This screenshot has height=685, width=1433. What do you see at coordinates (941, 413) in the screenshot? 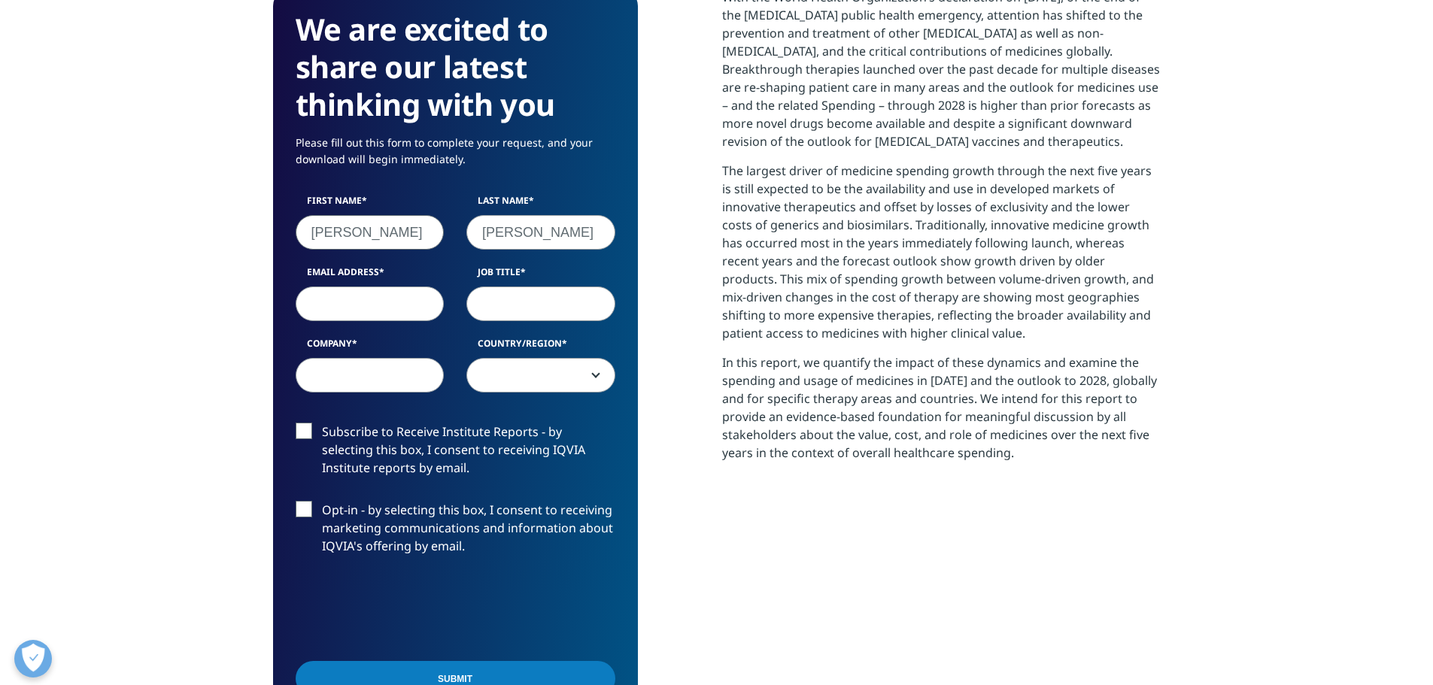
I see `p: In this report, we quantify the impact of these dynamics and examine the spending and usage of me...` at bounding box center [941, 413].